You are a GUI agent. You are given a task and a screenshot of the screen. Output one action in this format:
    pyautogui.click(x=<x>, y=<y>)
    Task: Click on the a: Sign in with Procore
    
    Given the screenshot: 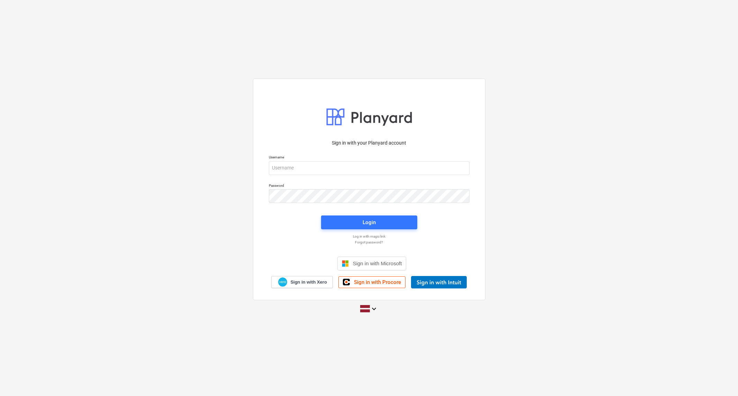 What is the action you would take?
    pyautogui.click(x=372, y=282)
    